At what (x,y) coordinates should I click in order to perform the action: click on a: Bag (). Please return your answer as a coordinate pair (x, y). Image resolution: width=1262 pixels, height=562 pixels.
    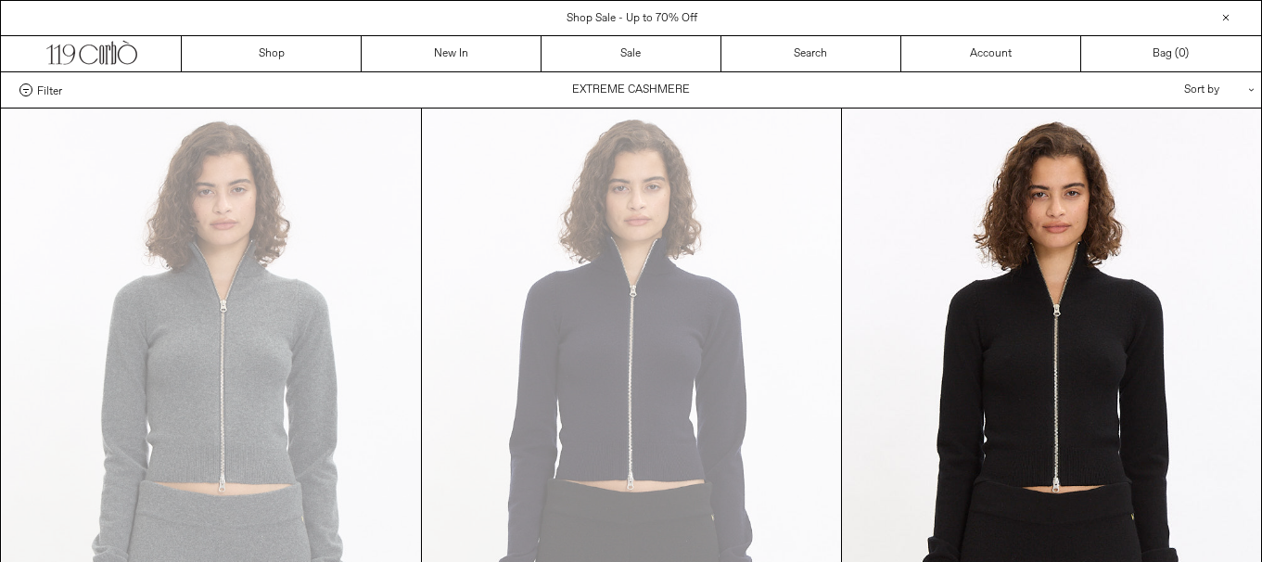
    Looking at the image, I should click on (1171, 54).